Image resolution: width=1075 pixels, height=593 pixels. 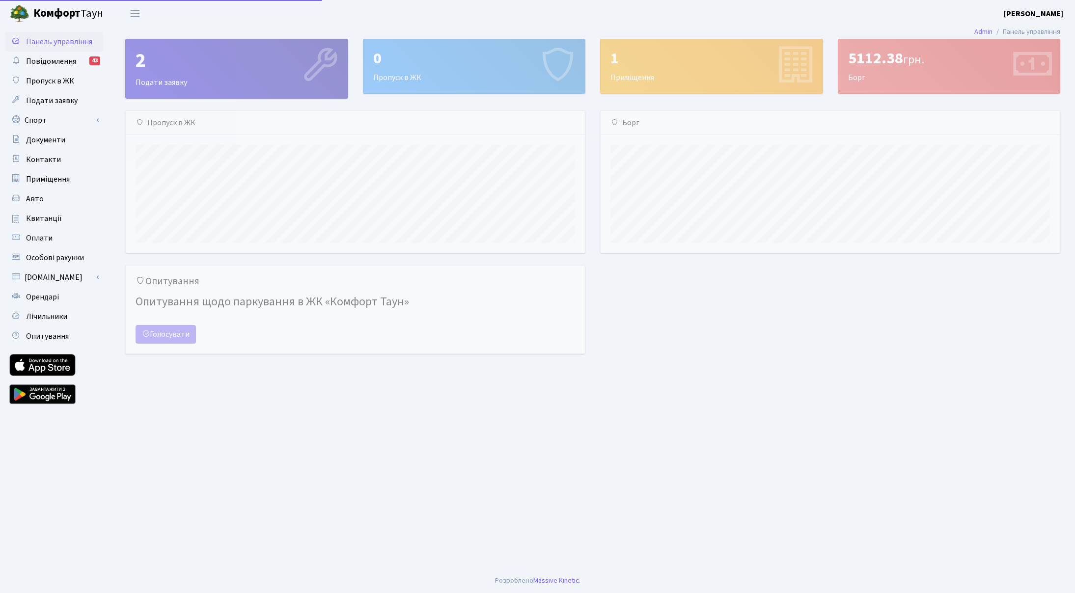 I want to click on span: Подати заявку, so click(x=52, y=101).